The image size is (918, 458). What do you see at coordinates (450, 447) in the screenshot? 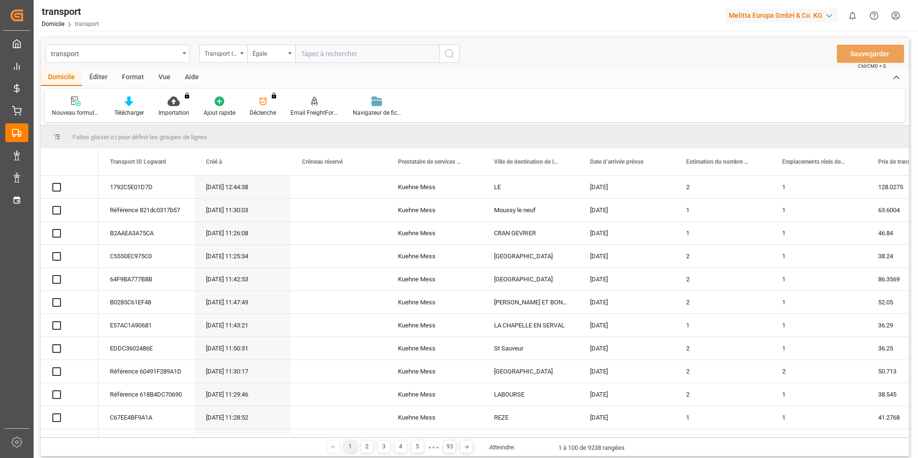
I see `div: 93` at bounding box center [450, 447].